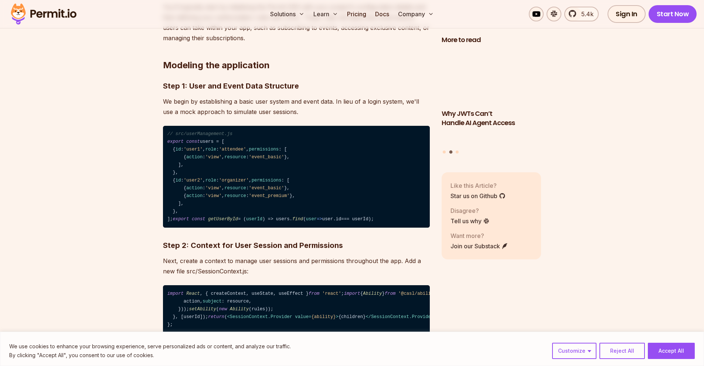  I want to click on span: 'user2', so click(193, 181).